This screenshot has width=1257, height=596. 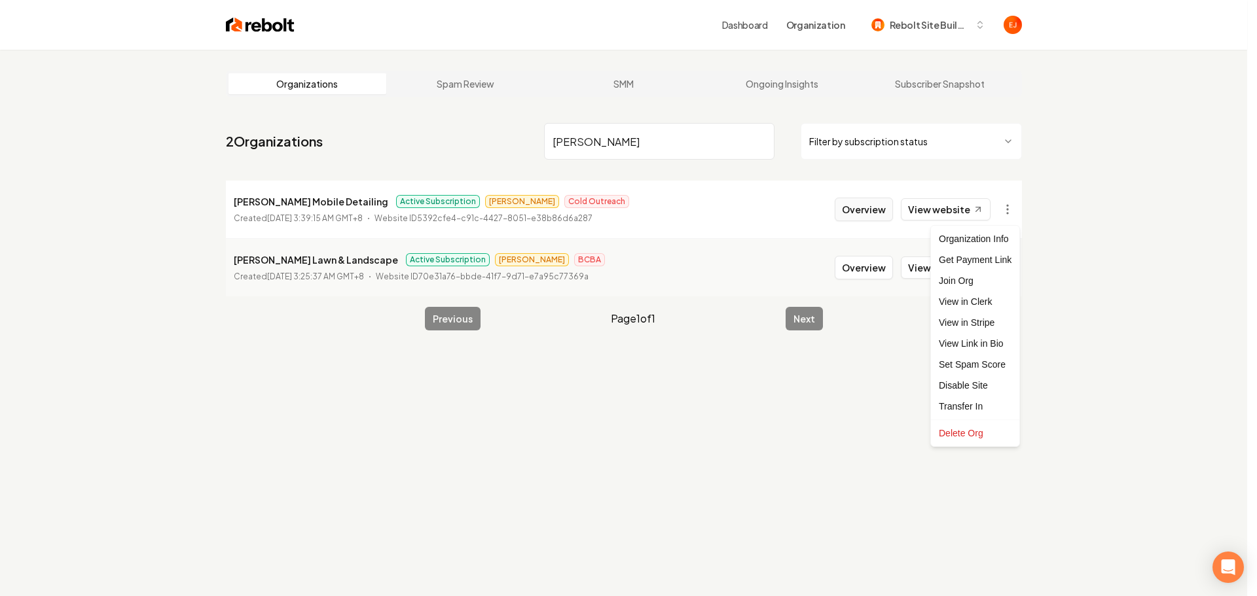 I want to click on div: Get Payment Link, so click(x=975, y=260).